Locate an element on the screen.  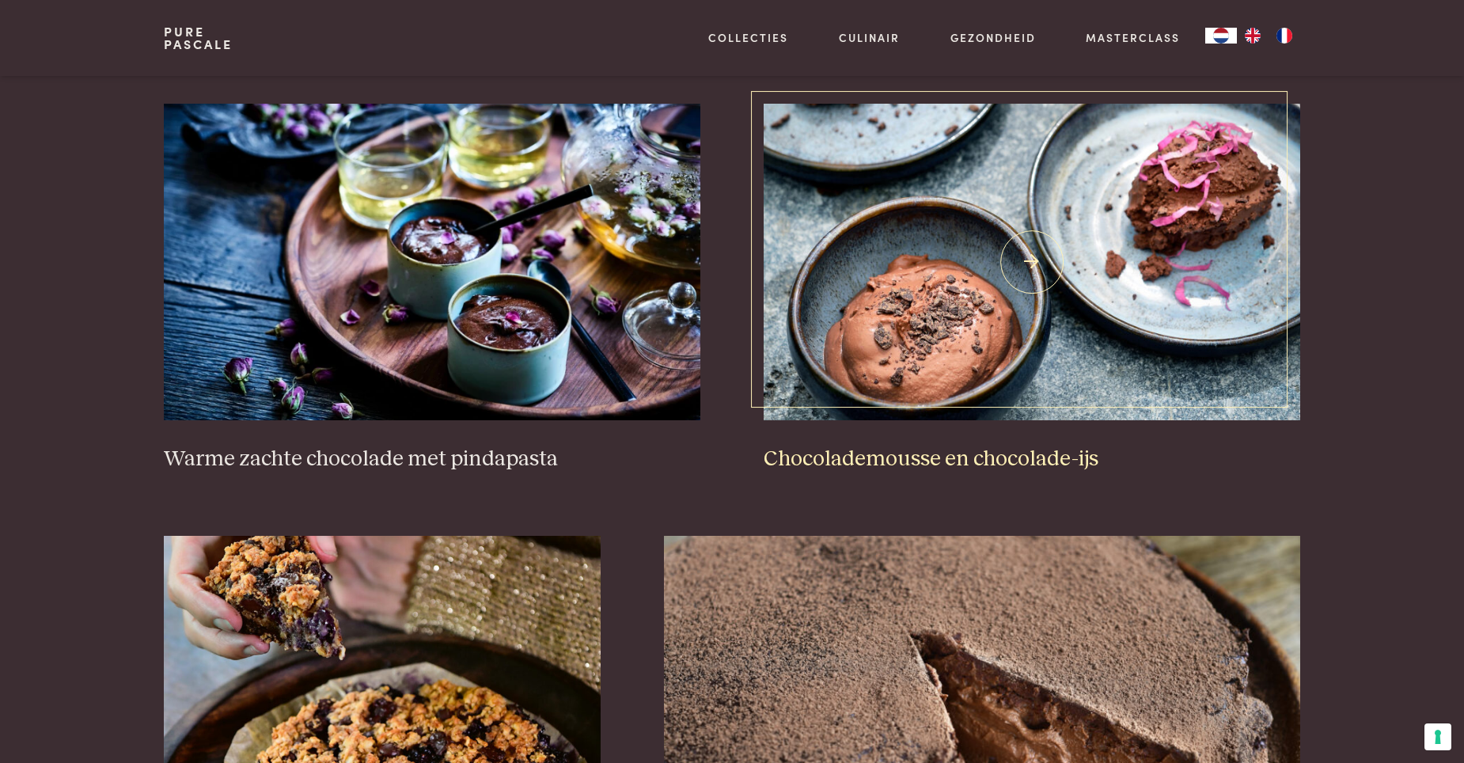
a: EN is located at coordinates (1252, 36).